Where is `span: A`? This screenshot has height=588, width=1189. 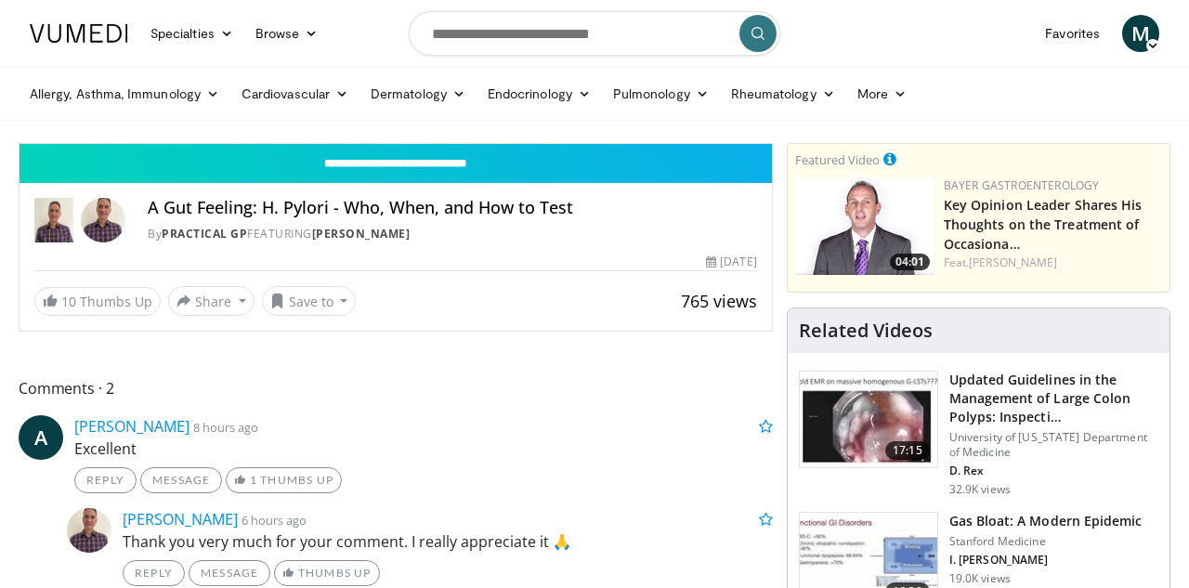
span: A is located at coordinates (41, 437).